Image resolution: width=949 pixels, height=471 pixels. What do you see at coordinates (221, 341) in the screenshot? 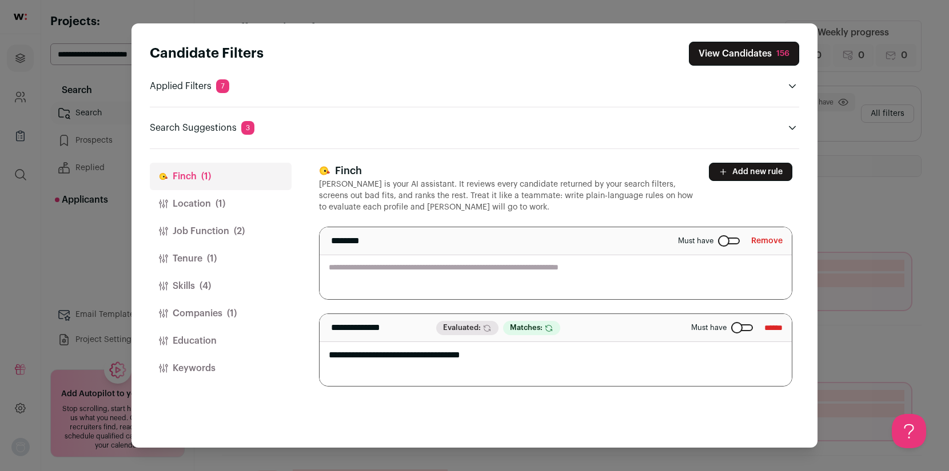
I see `button: Education` at bounding box center [221, 341].